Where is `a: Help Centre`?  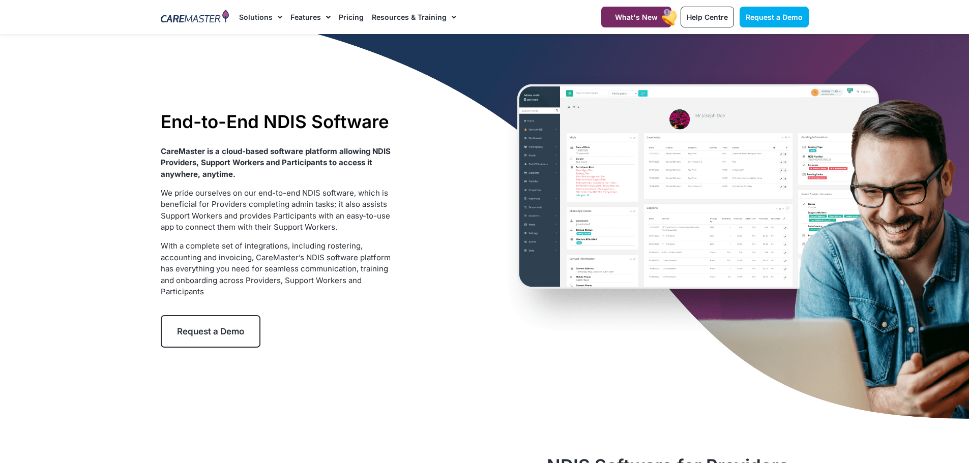
a: Help Centre is located at coordinates (707, 17).